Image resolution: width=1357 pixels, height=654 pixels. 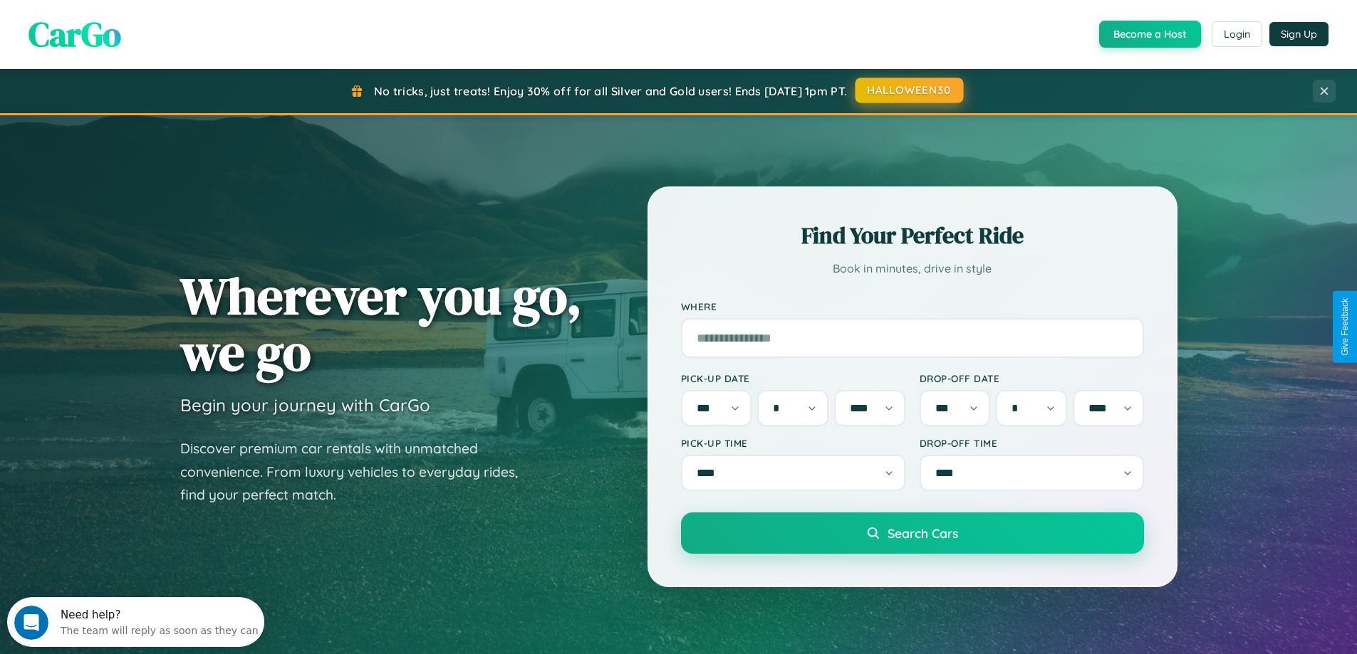 What do you see at coordinates (1149, 34) in the screenshot?
I see `button: Become a Host` at bounding box center [1149, 34].